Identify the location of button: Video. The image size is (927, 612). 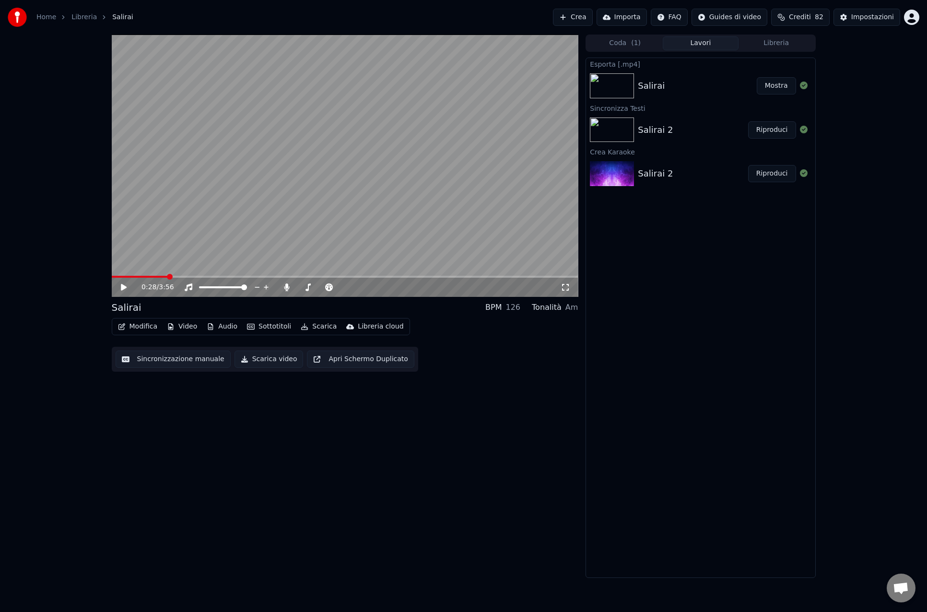
(182, 327).